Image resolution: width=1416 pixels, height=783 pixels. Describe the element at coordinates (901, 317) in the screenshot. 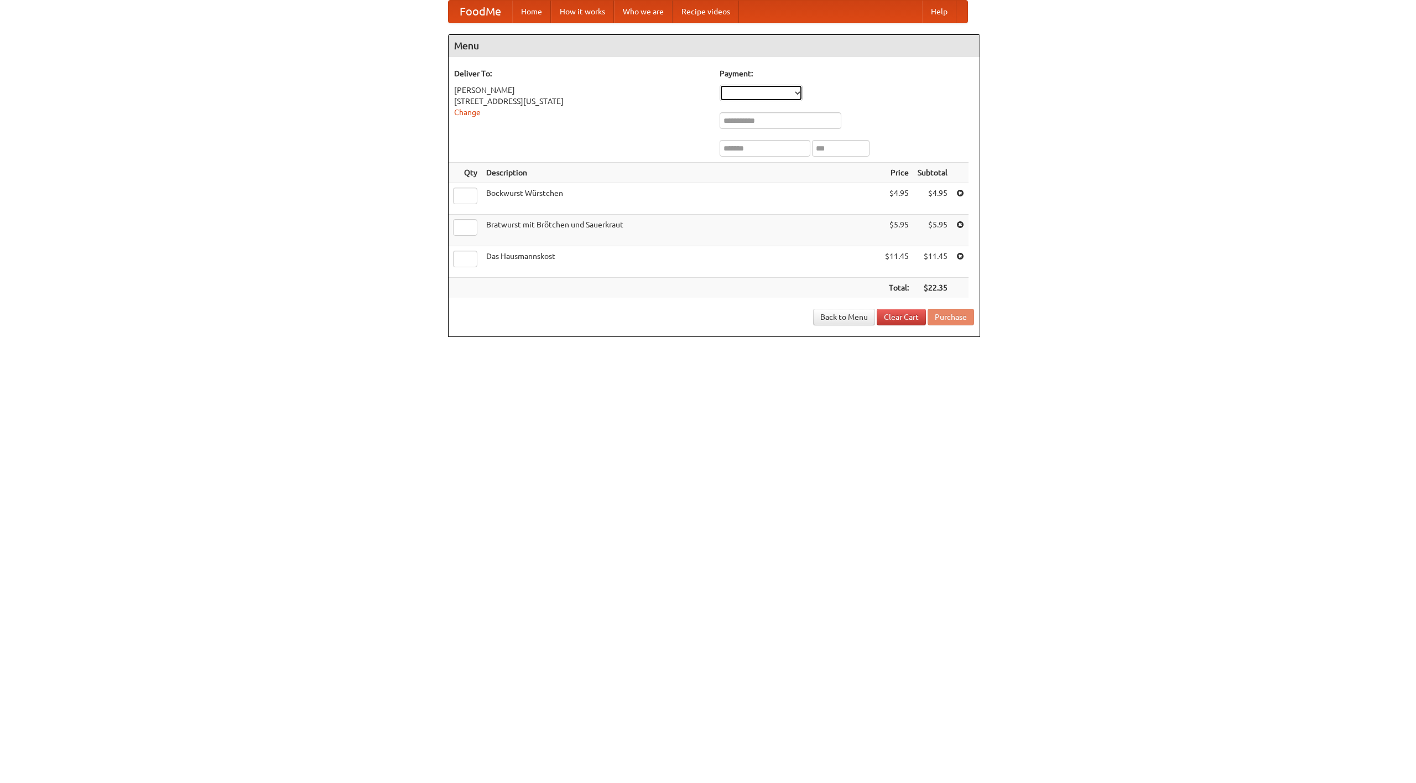

I see `a: Clear Cart` at that location.